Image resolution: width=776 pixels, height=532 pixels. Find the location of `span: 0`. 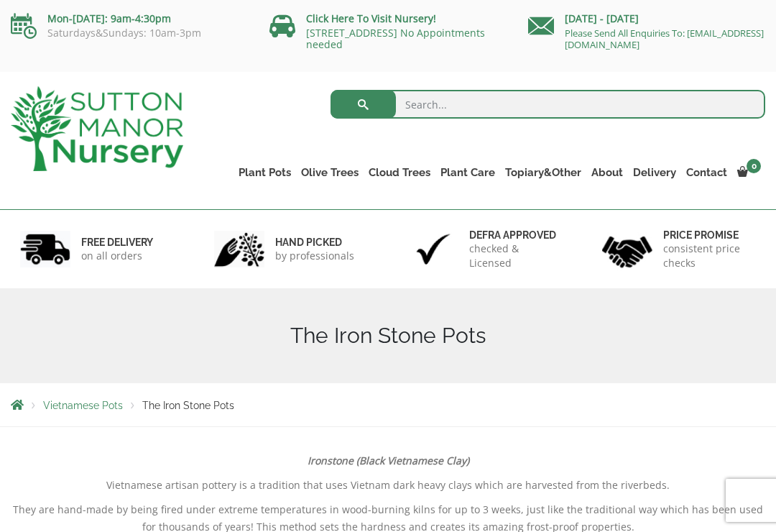

span: 0 is located at coordinates (754, 166).